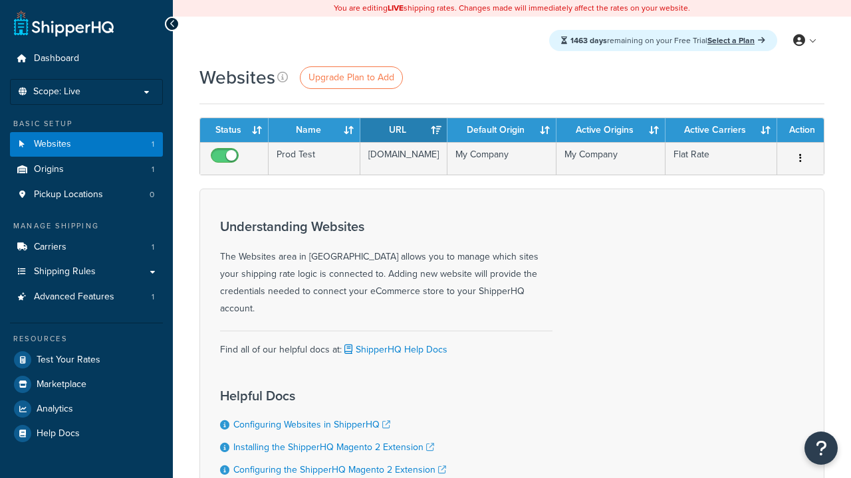  Describe the element at coordinates (68, 195) in the screenshot. I see `span: Pickup Locations` at that location.